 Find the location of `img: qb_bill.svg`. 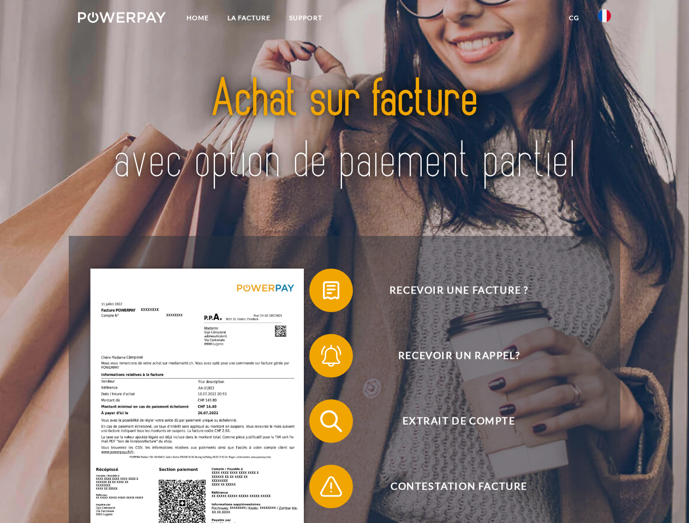

img: qb_bill.svg is located at coordinates (331, 291).